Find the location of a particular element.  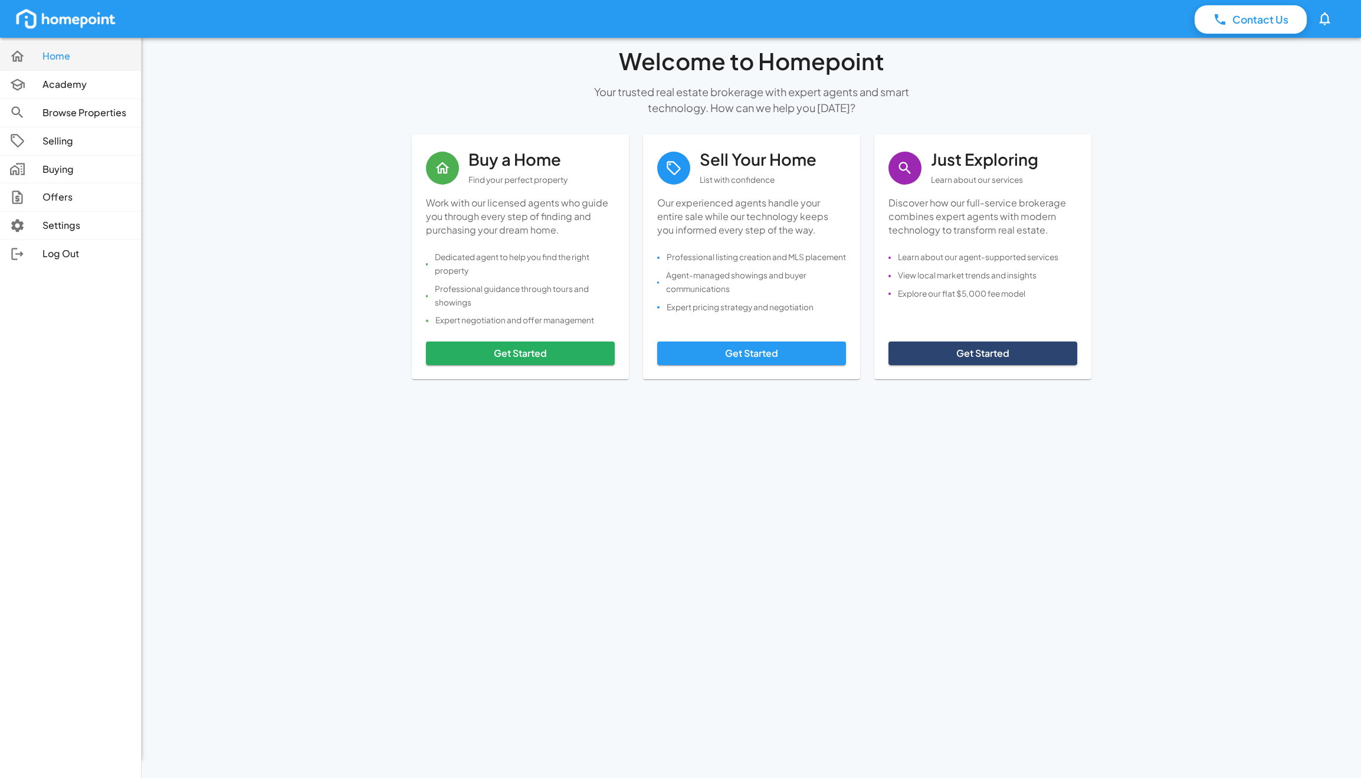

span: List with confidence is located at coordinates (737, 179).